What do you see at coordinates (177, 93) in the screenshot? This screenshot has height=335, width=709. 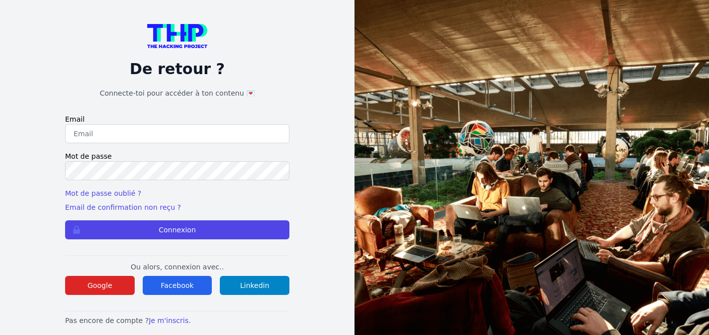 I see `h1: Connecte-toi pour accéder à ton contenu 💌` at bounding box center [177, 93].